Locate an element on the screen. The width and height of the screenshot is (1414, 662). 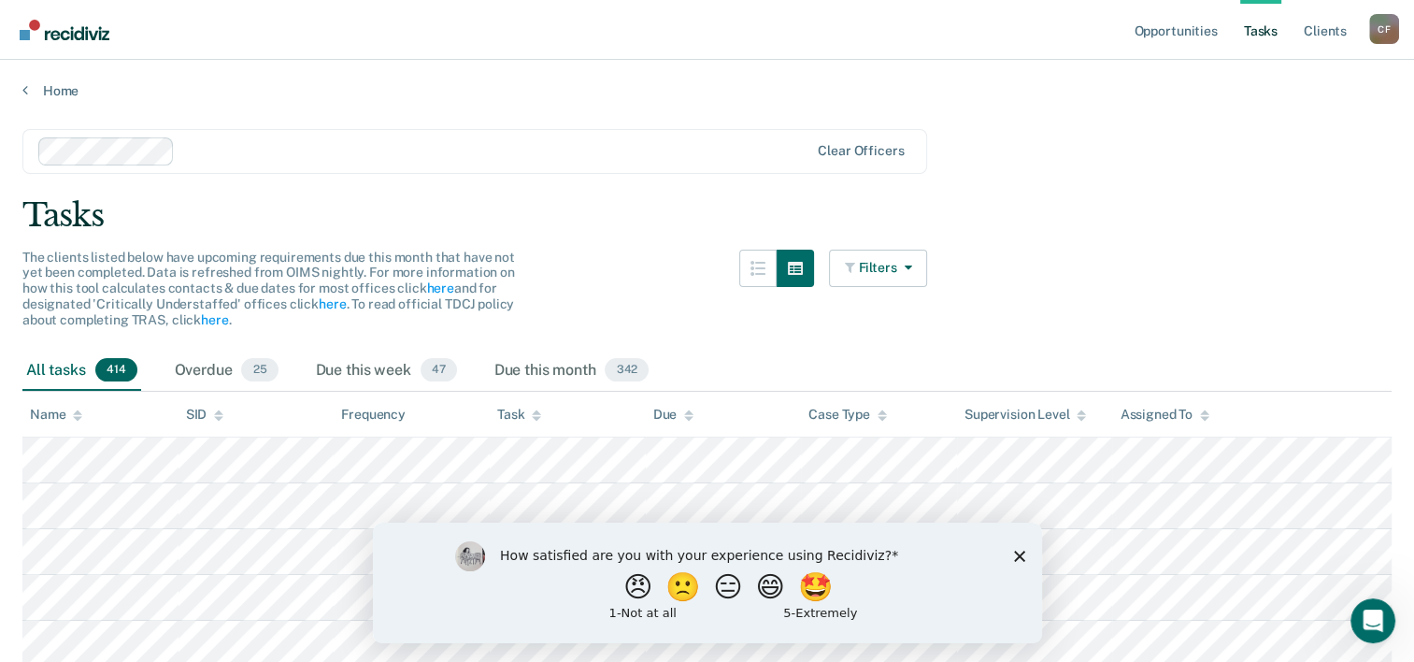
a: Home is located at coordinates (706, 91).